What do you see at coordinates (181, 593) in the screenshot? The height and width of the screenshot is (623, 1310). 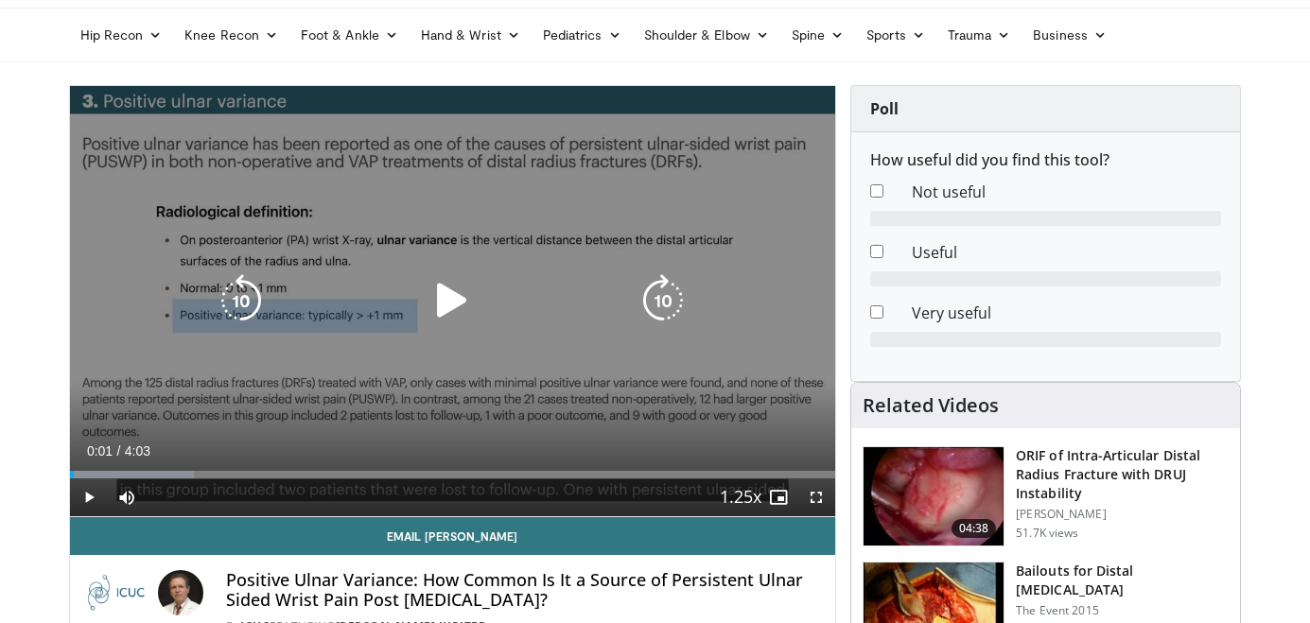 I see `img: Avatar` at bounding box center [181, 593].